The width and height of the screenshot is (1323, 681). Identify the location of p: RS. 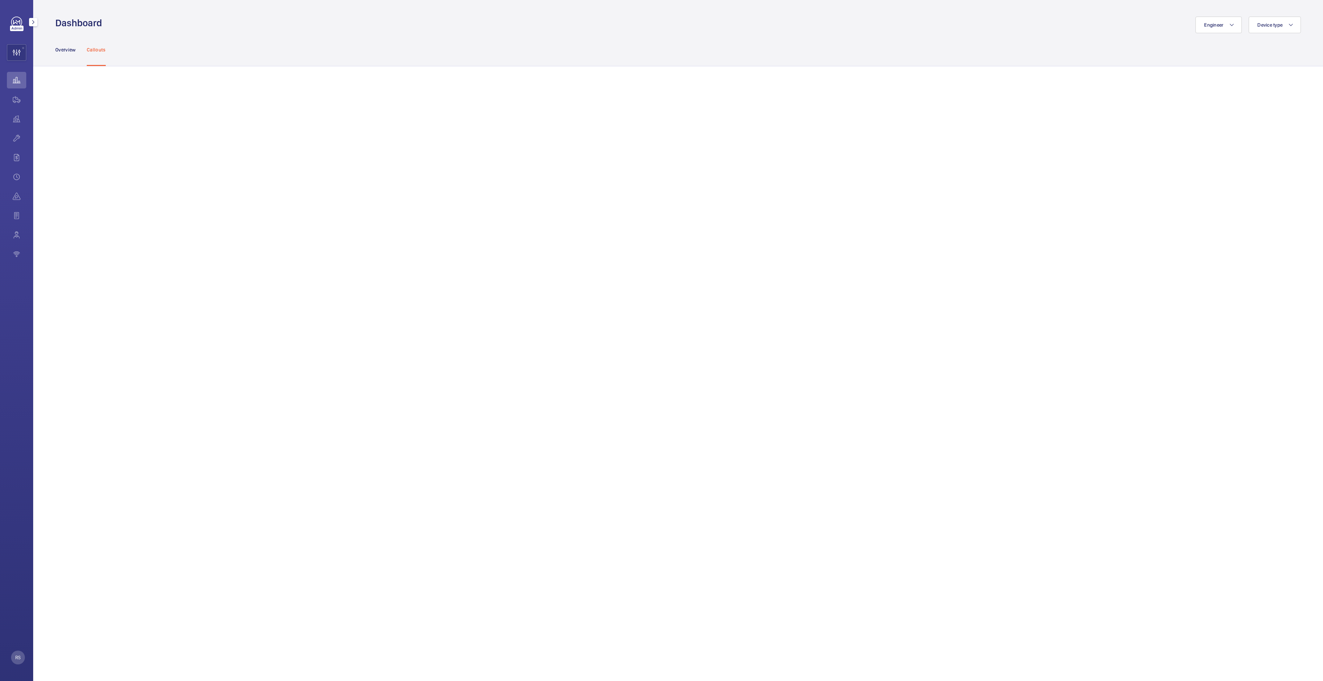
(18, 658).